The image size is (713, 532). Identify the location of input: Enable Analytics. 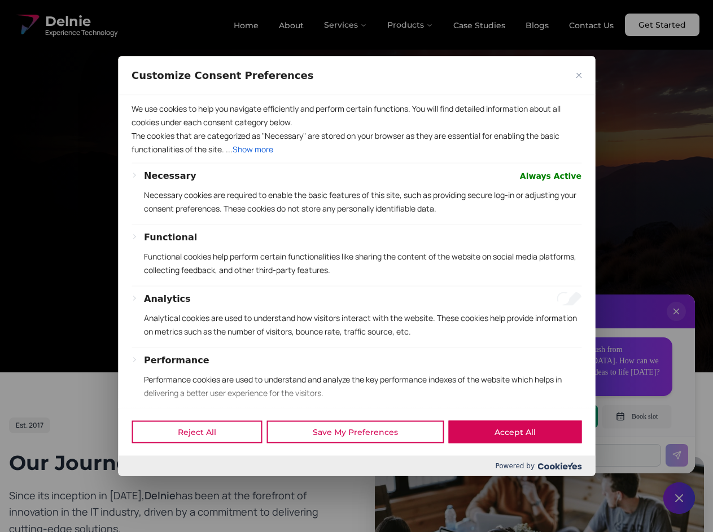
(569, 298).